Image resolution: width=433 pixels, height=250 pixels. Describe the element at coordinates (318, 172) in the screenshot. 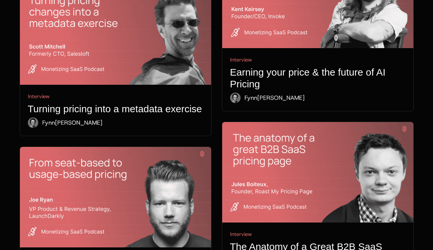

I see `img: Podcast - Jules Boiteux` at that location.